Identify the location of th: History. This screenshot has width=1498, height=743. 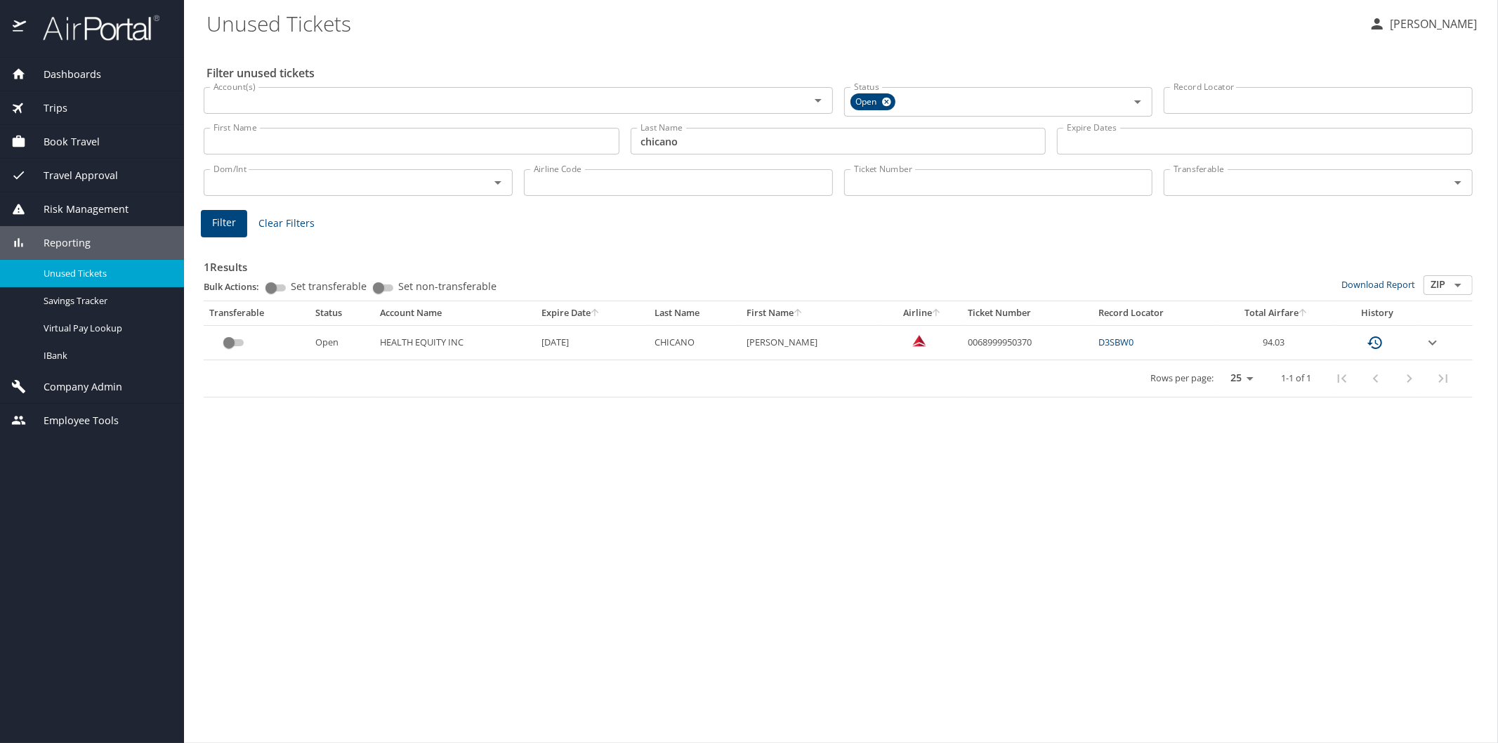
(1378, 313).